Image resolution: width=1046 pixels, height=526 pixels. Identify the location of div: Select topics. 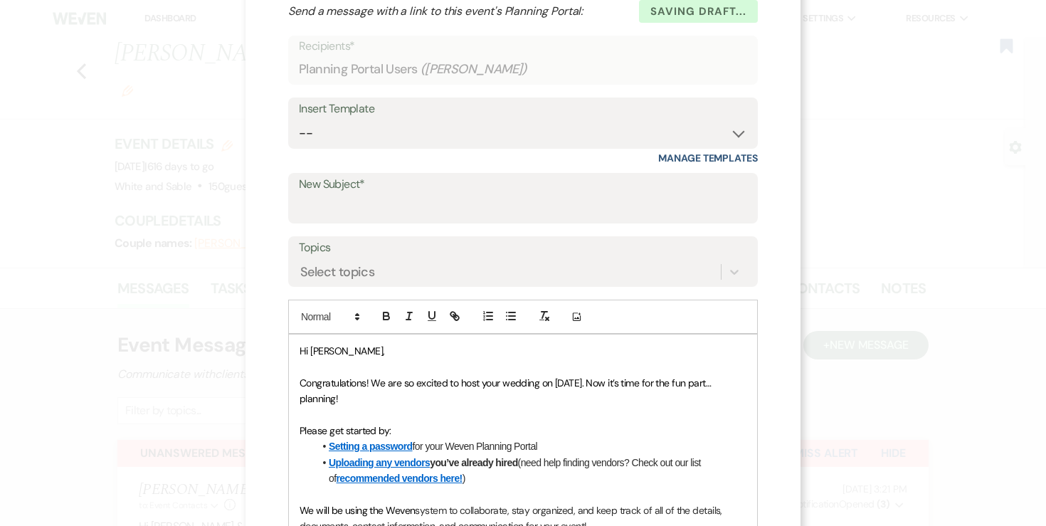
(337, 272).